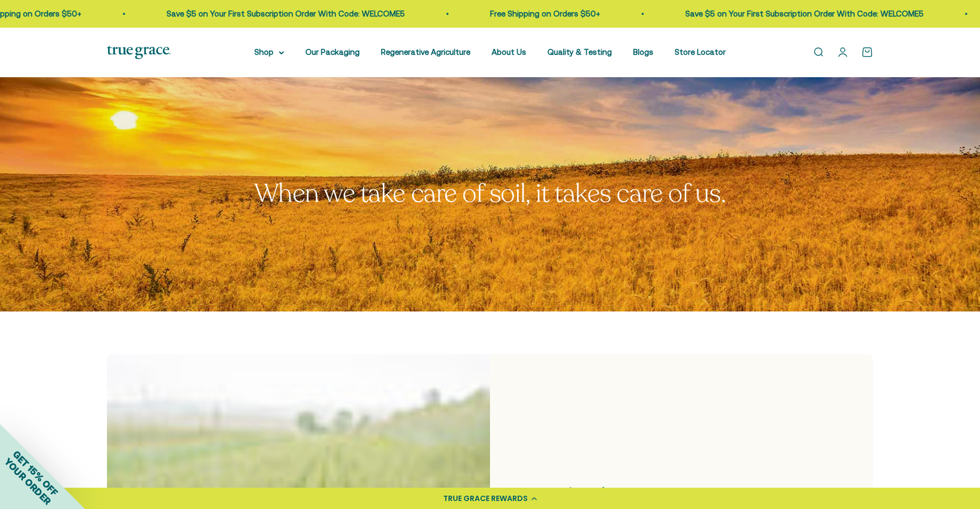 The width and height of the screenshot is (980, 509). I want to click on div: TRUE GRACE REWARDS, so click(485, 498).